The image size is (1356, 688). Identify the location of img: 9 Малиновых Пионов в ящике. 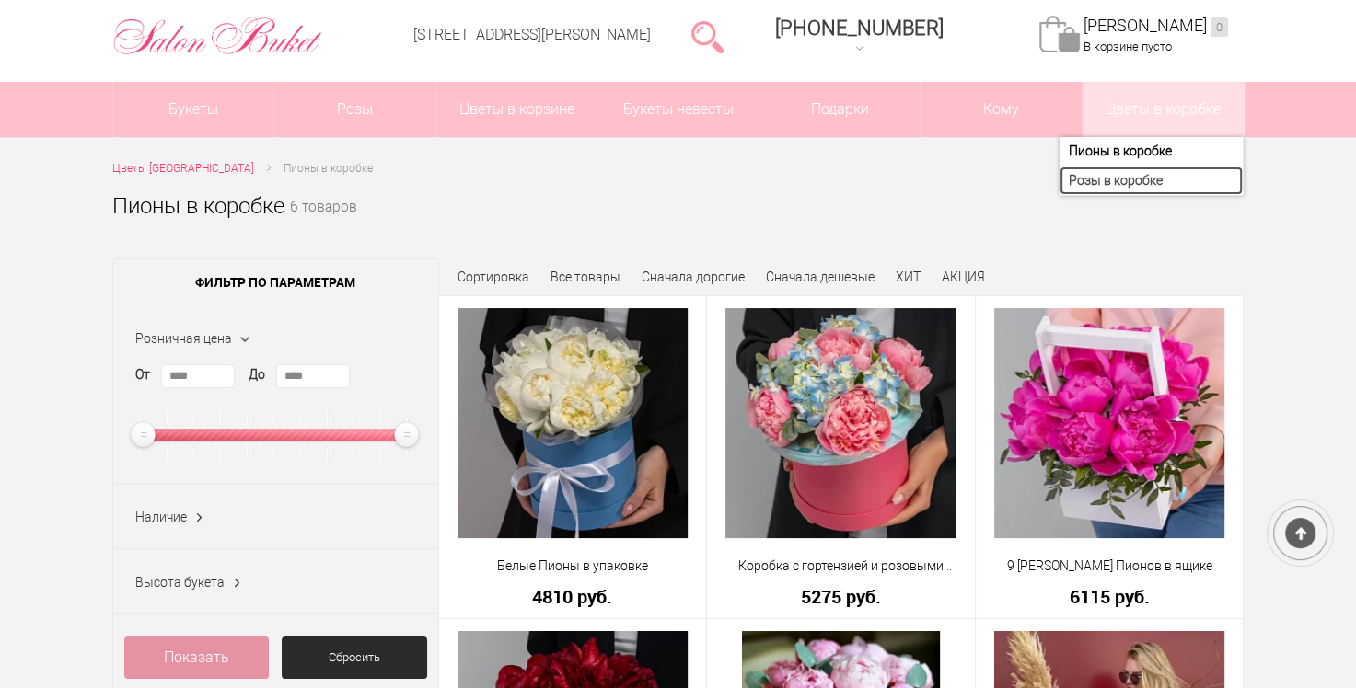
(1109, 423).